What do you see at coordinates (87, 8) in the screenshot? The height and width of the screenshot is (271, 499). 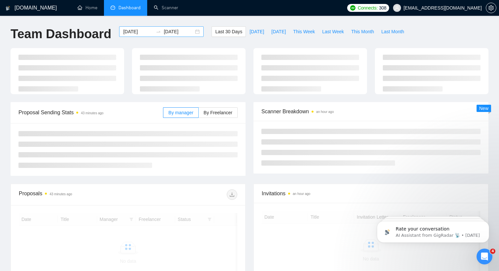 I see `a: homeHome` at bounding box center [87, 8].